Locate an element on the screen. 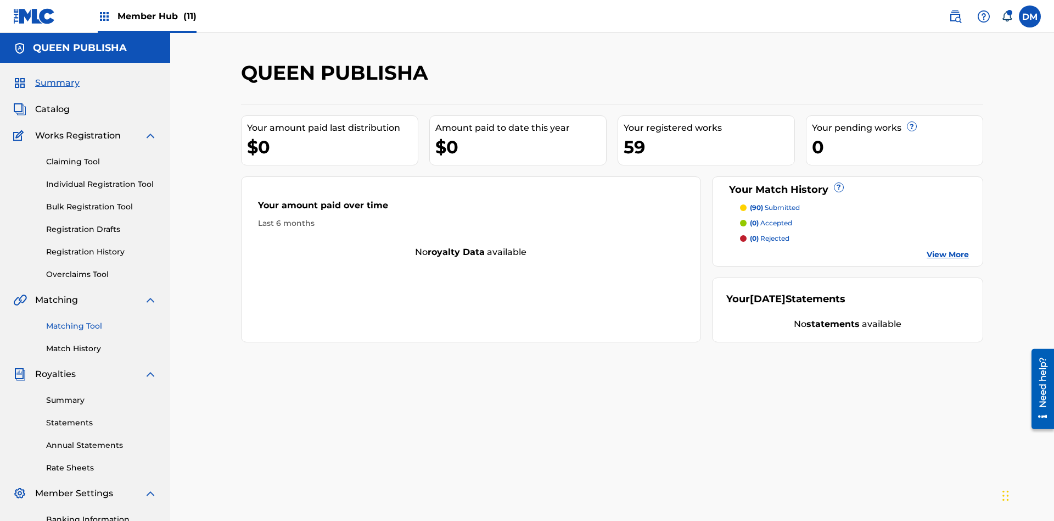  span: (11) is located at coordinates (190, 16).